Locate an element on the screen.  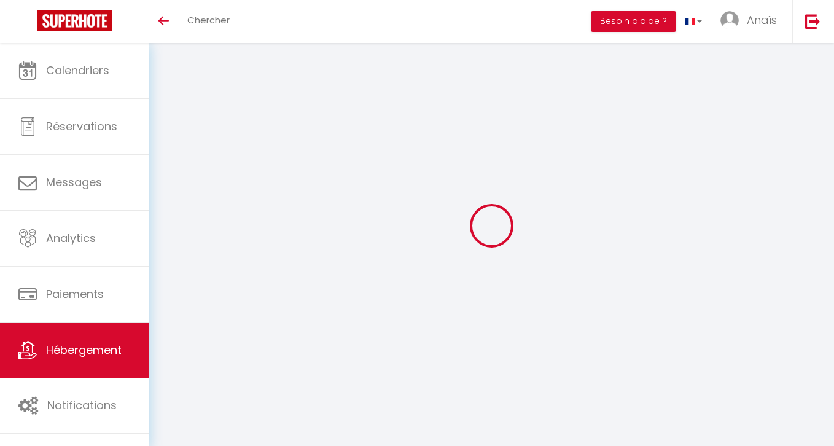
button: Besoin d'aide ? is located at coordinates (633, 21).